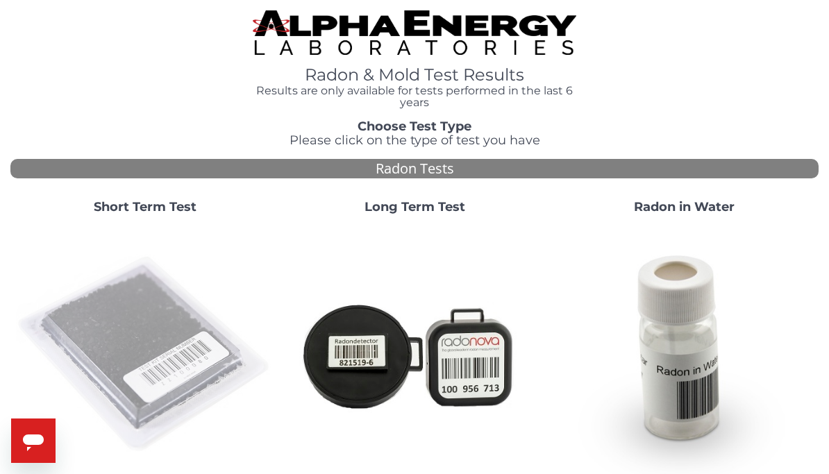 Image resolution: width=829 pixels, height=474 pixels. Describe the element at coordinates (414, 126) in the screenshot. I see `strong: Choose Test Type` at that location.